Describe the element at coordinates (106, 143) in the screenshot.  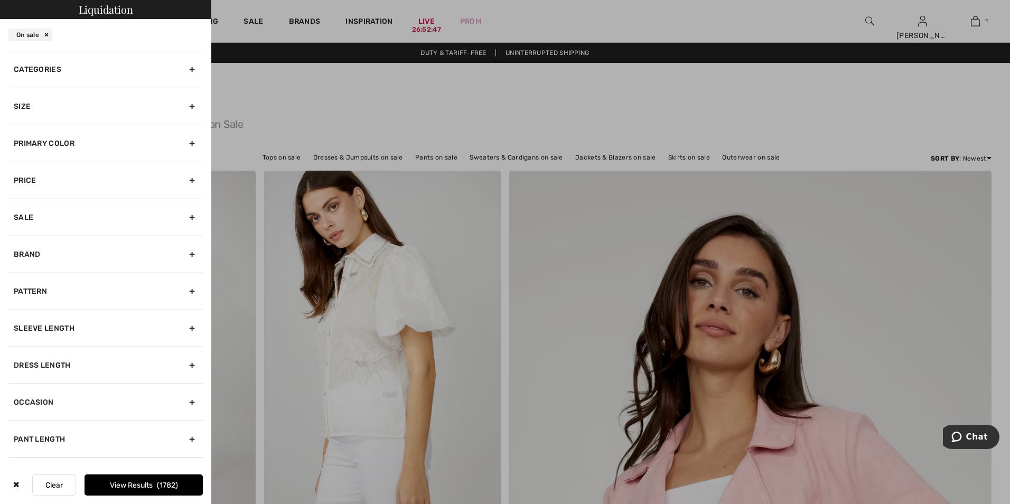
I see `div: Primary Color` at that location.